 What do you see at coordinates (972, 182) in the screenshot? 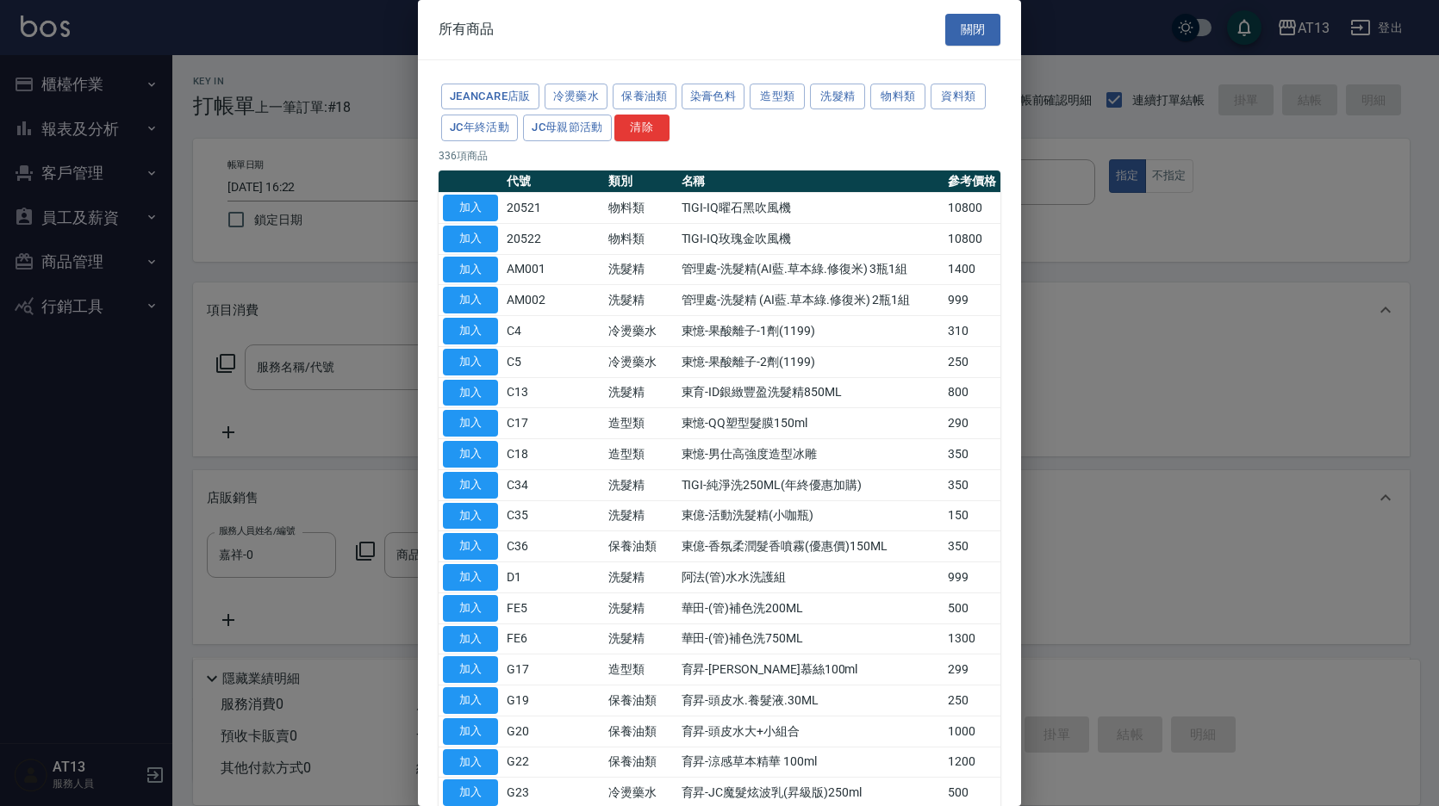
I see `th: 參考價格` at bounding box center [972, 182].